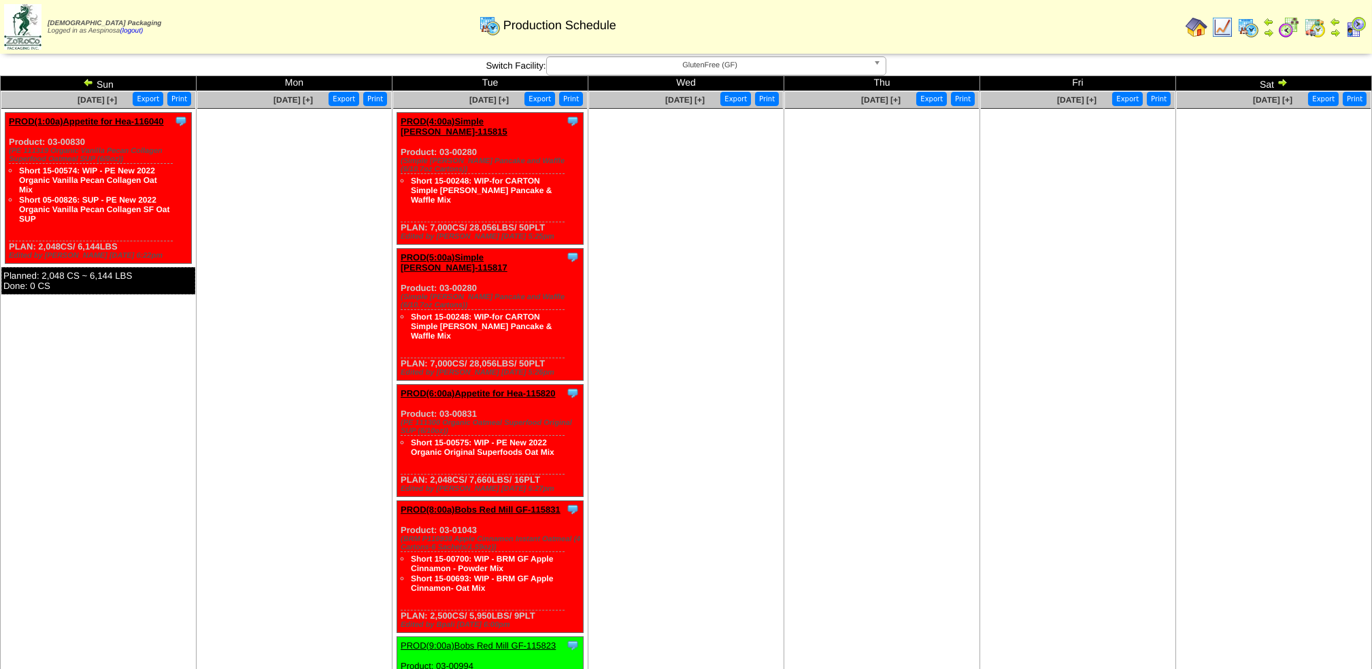  What do you see at coordinates (1314, 27) in the screenshot?
I see `img: calendarinout.gif` at bounding box center [1314, 27].